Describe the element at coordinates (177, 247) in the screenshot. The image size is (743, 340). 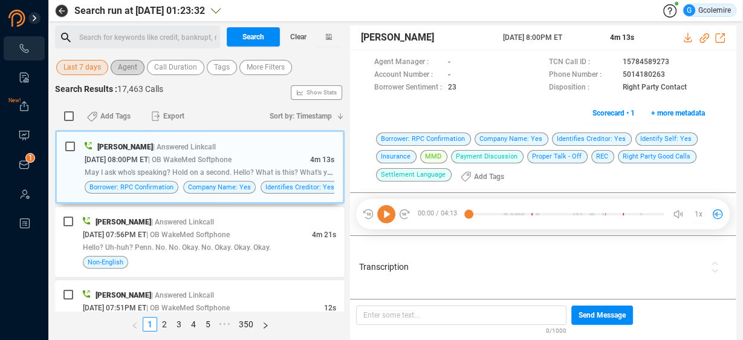
I see `span: Hello? Uh-huh? Penn. No. No. Okay. No. Okay. Okay. Okay.` at that location.